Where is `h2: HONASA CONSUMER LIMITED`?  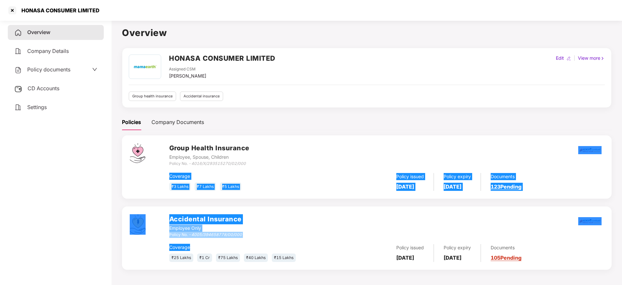 h2: HONASA CONSUMER LIMITED is located at coordinates (222, 58).